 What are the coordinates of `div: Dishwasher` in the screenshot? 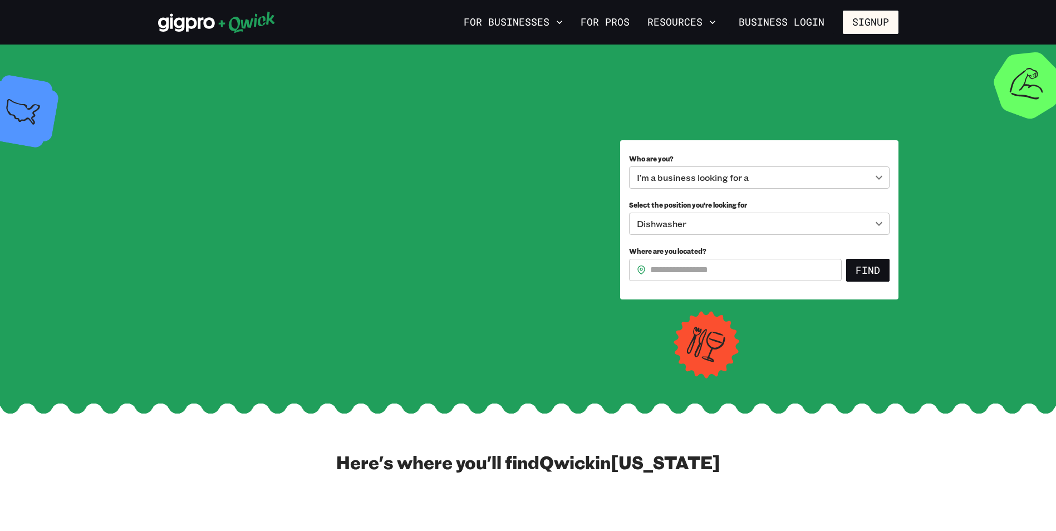 It's located at (759, 224).